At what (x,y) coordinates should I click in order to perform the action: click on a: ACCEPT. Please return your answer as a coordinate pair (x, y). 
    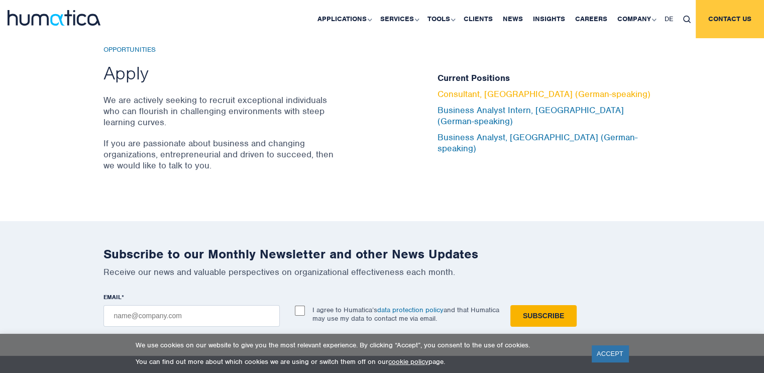
    Looking at the image, I should click on (610, 353).